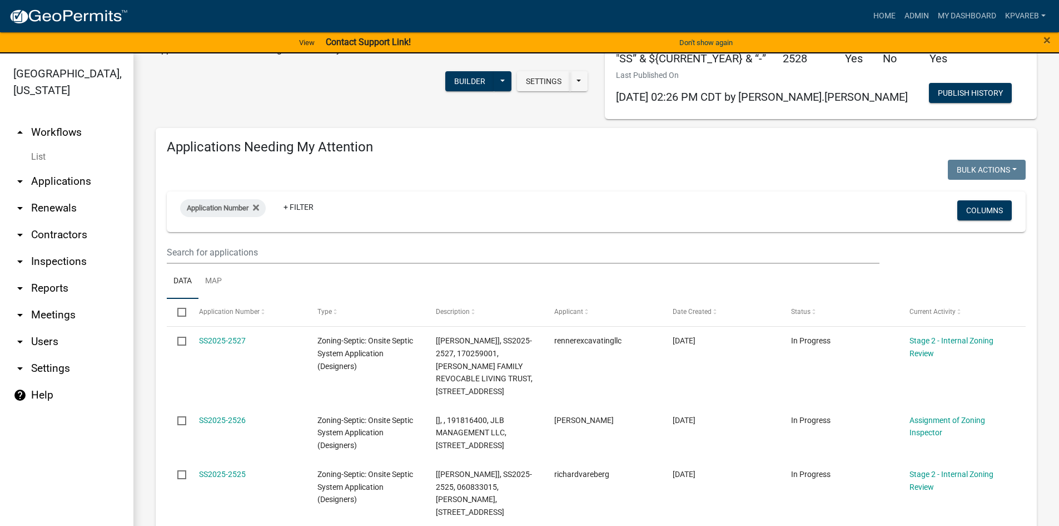  I want to click on datatable-header-cell: Application Number, so click(247, 312).